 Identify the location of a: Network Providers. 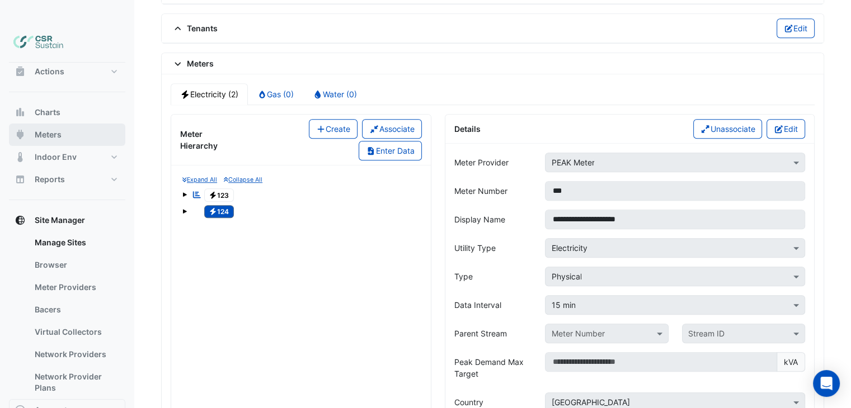
(76, 355).